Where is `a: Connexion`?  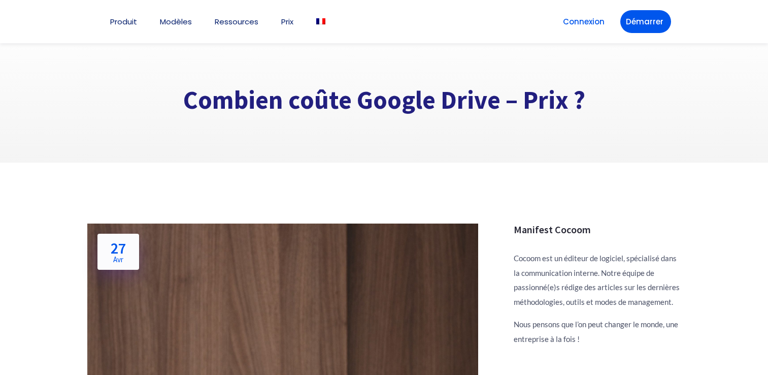
a: Connexion is located at coordinates (584, 21).